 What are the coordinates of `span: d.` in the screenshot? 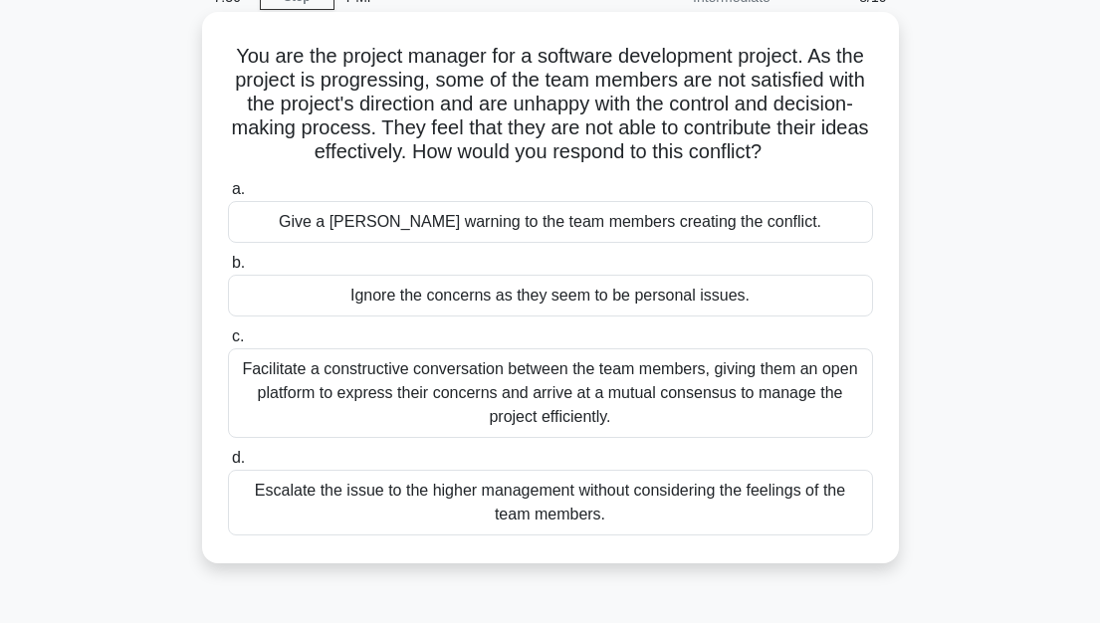 It's located at (238, 457).